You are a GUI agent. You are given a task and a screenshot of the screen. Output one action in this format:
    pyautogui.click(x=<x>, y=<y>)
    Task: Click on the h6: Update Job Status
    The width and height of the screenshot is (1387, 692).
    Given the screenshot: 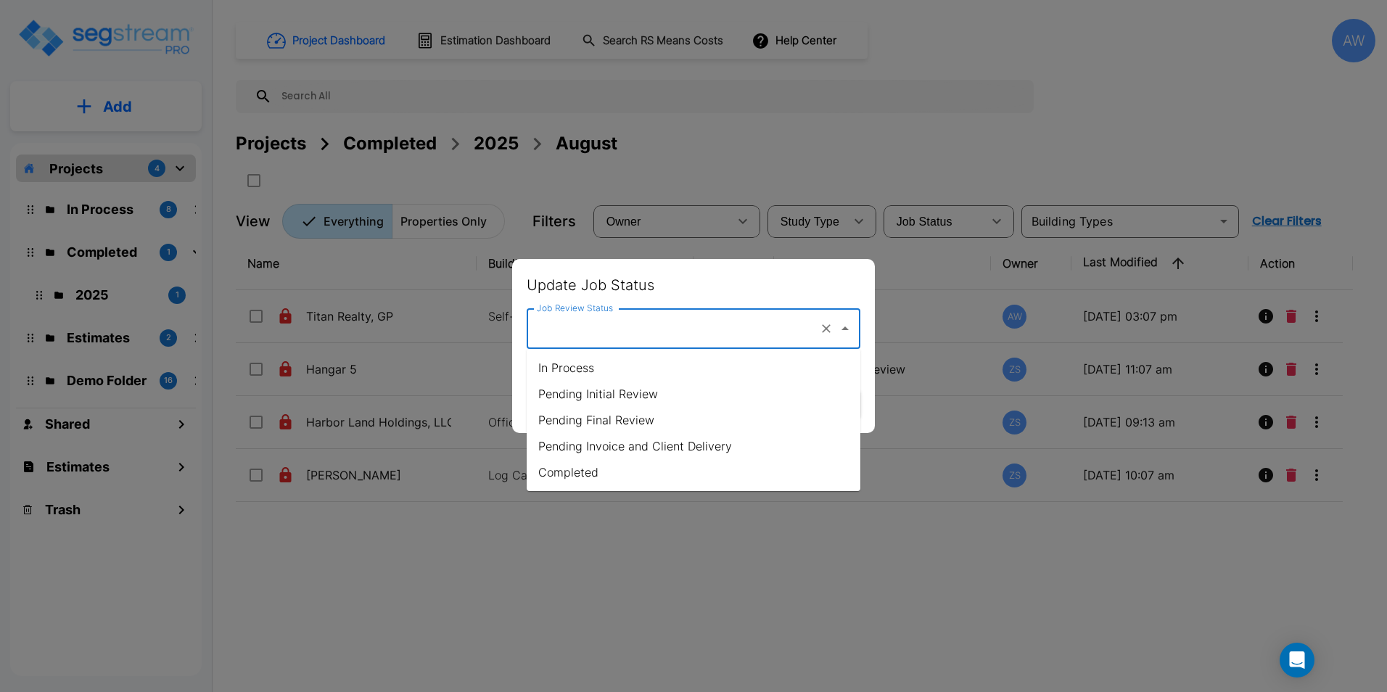 What is the action you would take?
    pyautogui.click(x=694, y=285)
    